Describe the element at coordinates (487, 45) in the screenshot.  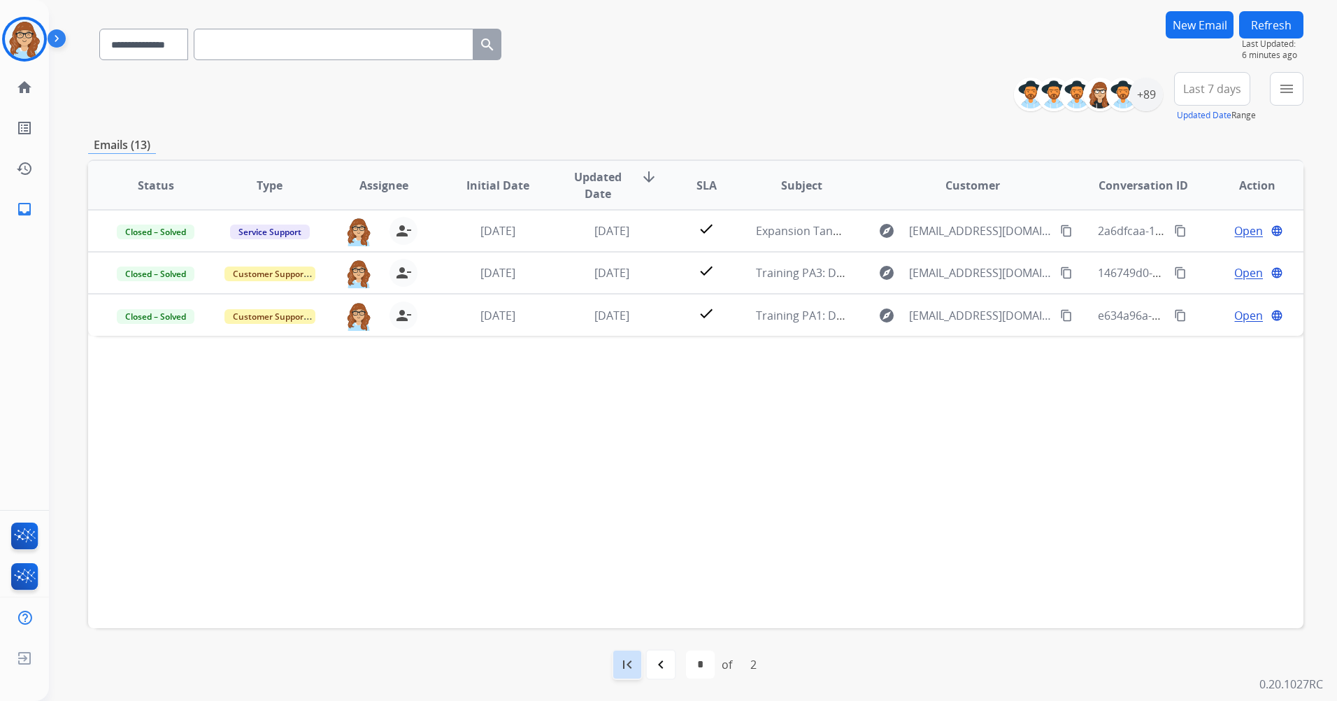
I see `mat-icon: search` at that location.